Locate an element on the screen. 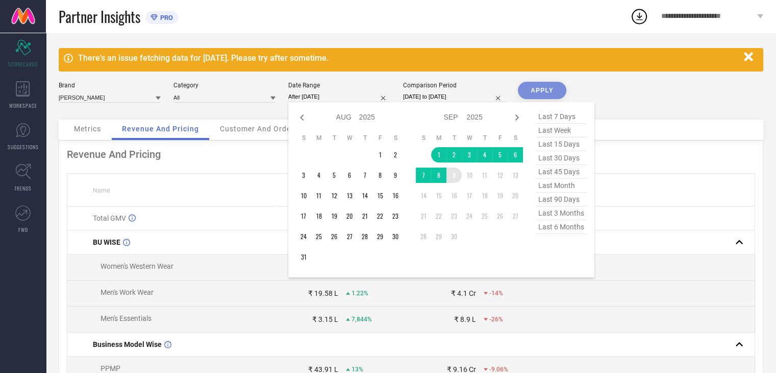  span: BU WISE is located at coordinates (107, 242).